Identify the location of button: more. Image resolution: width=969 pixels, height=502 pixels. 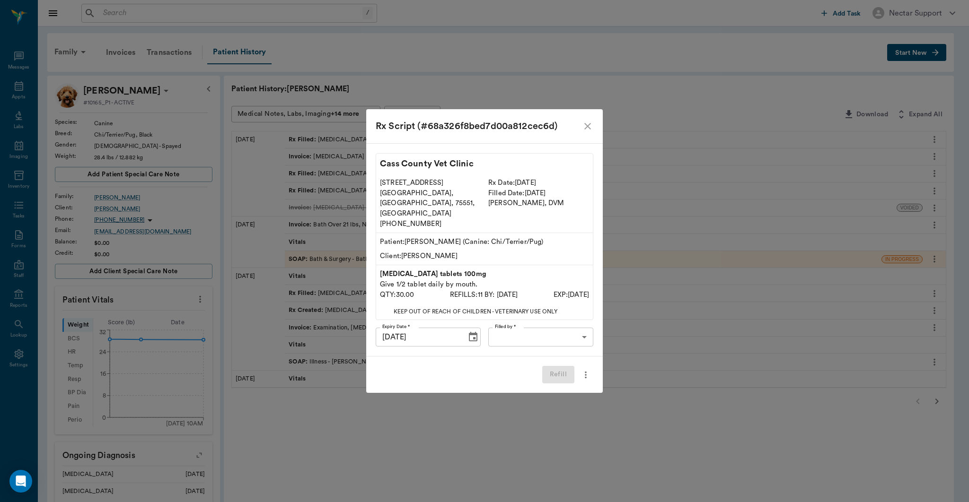
(585, 375).